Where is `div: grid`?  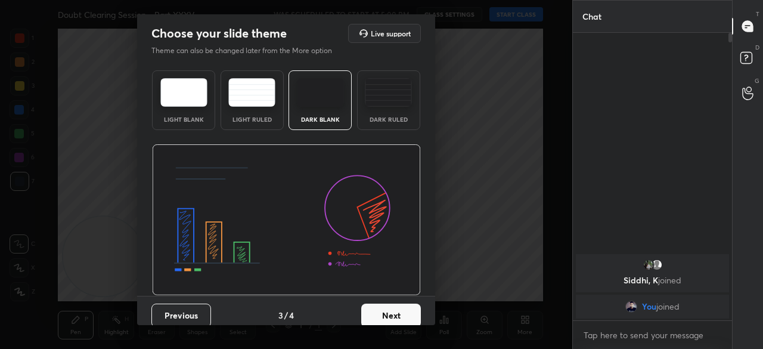 div: grid is located at coordinates (652, 286).